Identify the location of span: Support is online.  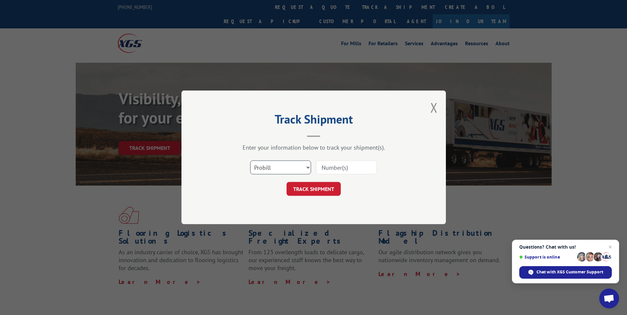
(547, 257).